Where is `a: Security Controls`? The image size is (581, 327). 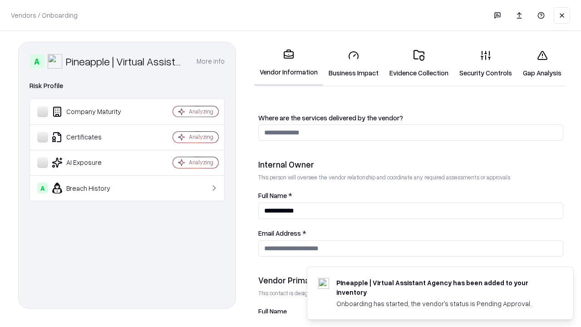 a: Security Controls is located at coordinates (485, 64).